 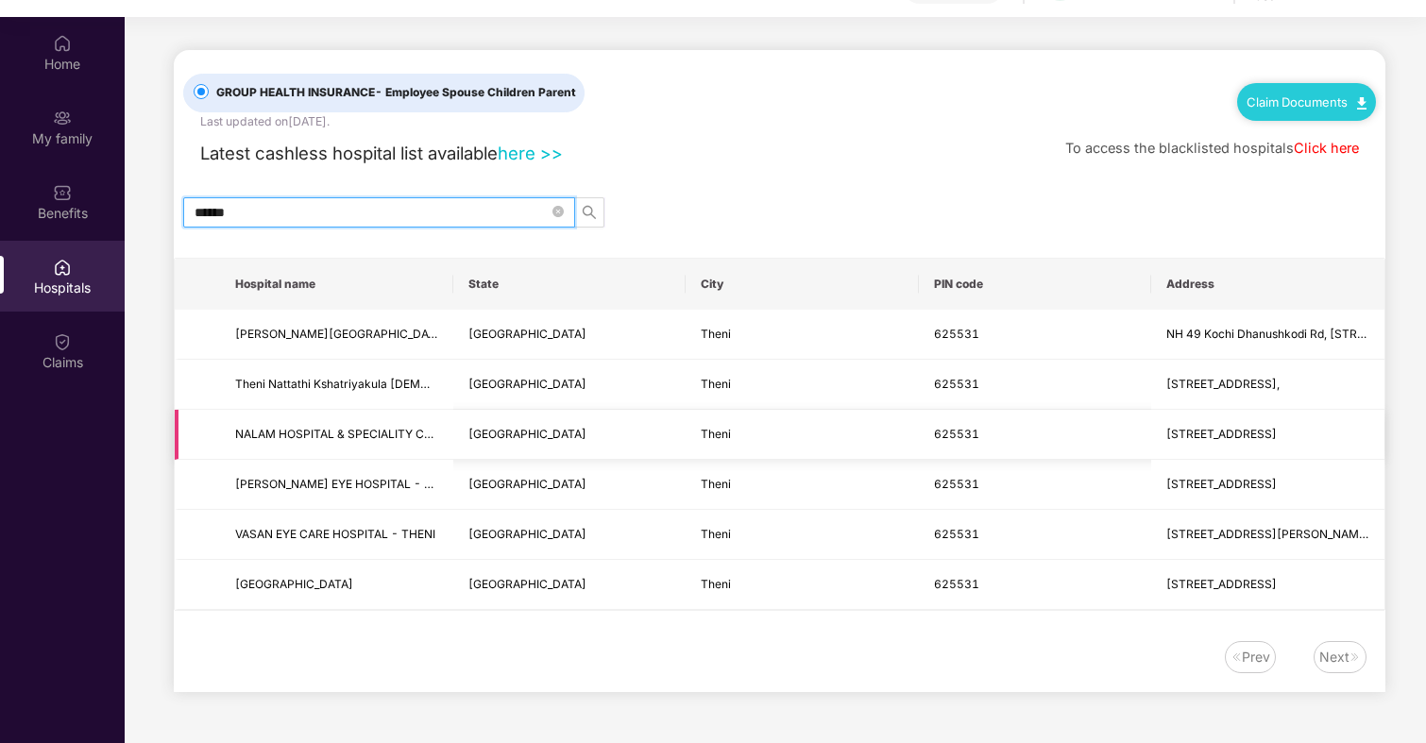 I want to click on span: NALAM HOSPITAL & SPECIALITY CARE CENTRE, so click(x=364, y=433).